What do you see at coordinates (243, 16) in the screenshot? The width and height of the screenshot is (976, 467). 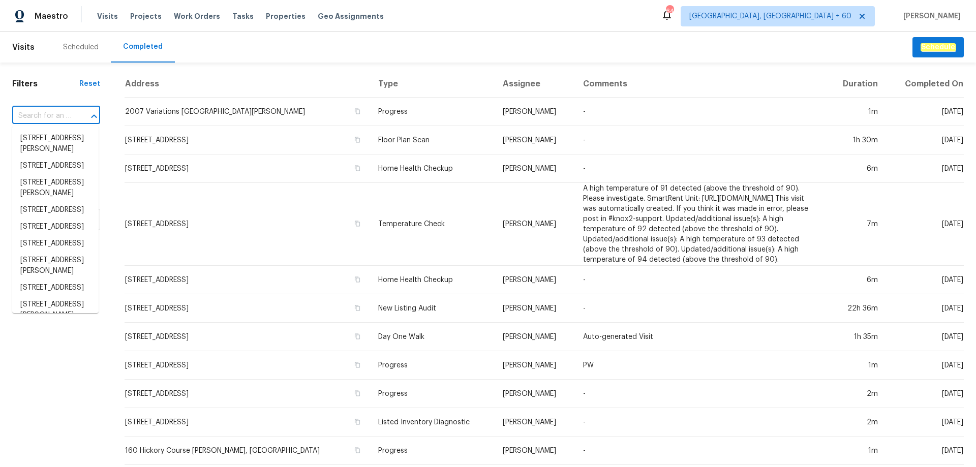 I see `span: Tasks` at bounding box center [243, 16].